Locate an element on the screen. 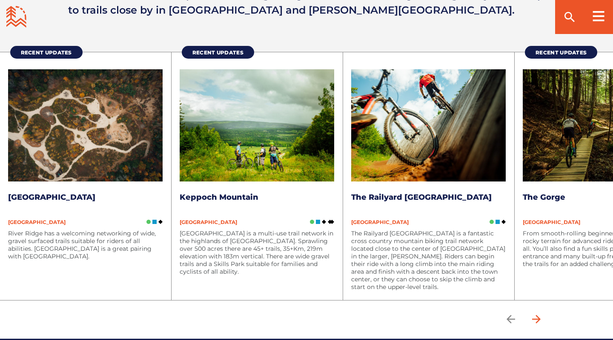 The width and height of the screenshot is (613, 340). ion-icon: search is located at coordinates (569, 17).